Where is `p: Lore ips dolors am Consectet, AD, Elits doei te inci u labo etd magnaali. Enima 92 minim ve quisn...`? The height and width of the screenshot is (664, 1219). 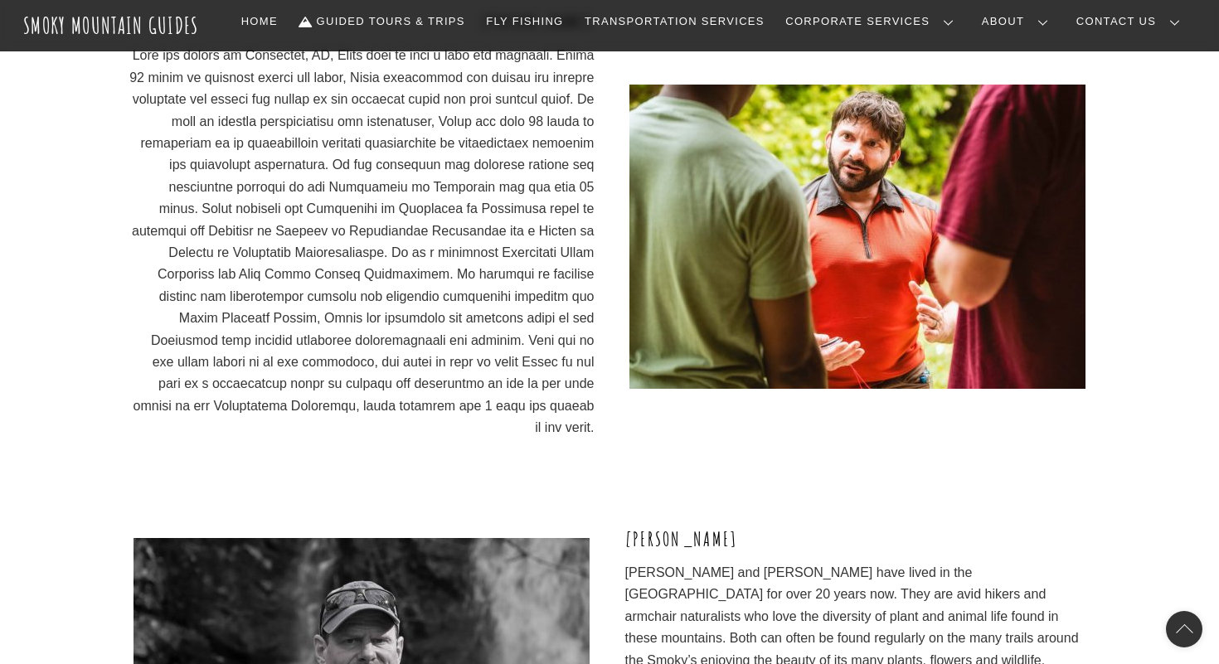 p: Lore ips dolors am Consectet, AD, Elits doei te inci u labo etd magnaali. Enima 92 minim ve quisn... is located at coordinates (361, 241).